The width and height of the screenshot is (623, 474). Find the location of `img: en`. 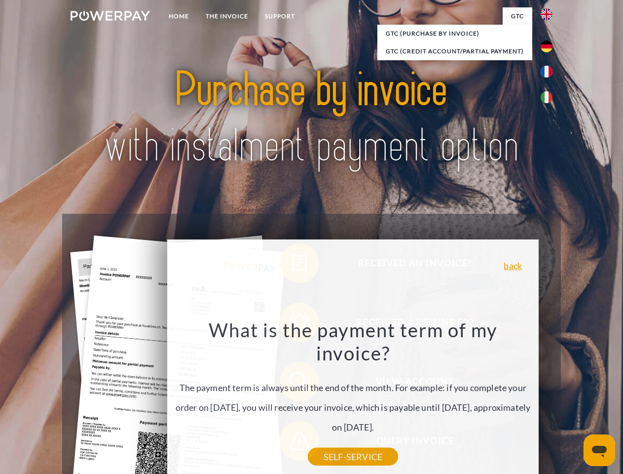

img: en is located at coordinates (547, 14).